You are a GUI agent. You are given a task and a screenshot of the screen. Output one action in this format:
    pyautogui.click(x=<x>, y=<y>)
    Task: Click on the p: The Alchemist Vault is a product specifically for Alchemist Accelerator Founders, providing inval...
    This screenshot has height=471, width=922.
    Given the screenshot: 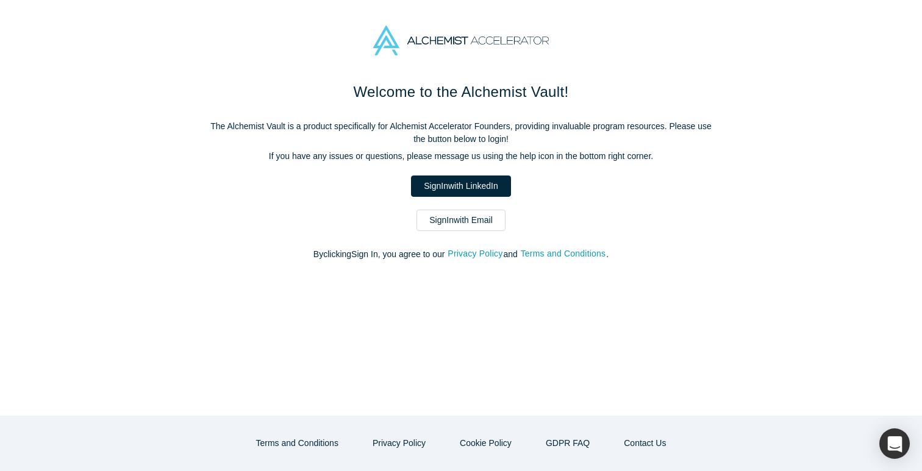 What is the action you would take?
    pyautogui.click(x=461, y=133)
    